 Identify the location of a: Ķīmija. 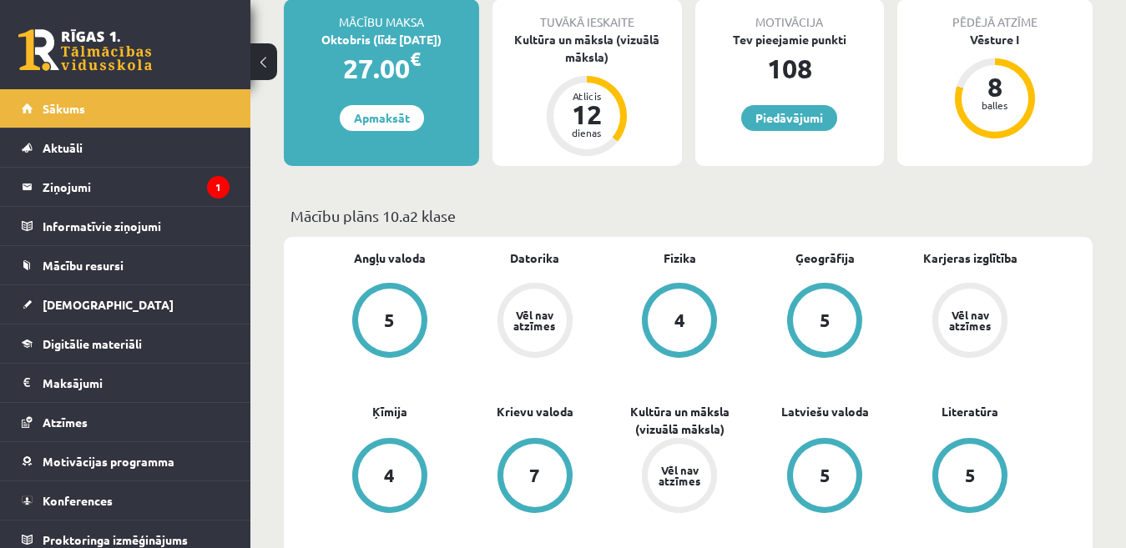
(390, 412).